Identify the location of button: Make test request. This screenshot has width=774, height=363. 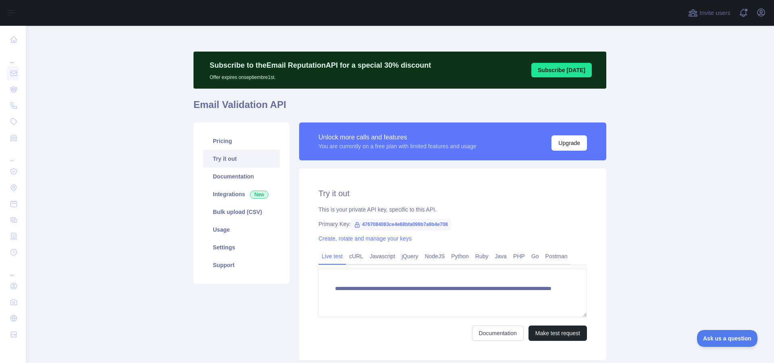
(558, 334).